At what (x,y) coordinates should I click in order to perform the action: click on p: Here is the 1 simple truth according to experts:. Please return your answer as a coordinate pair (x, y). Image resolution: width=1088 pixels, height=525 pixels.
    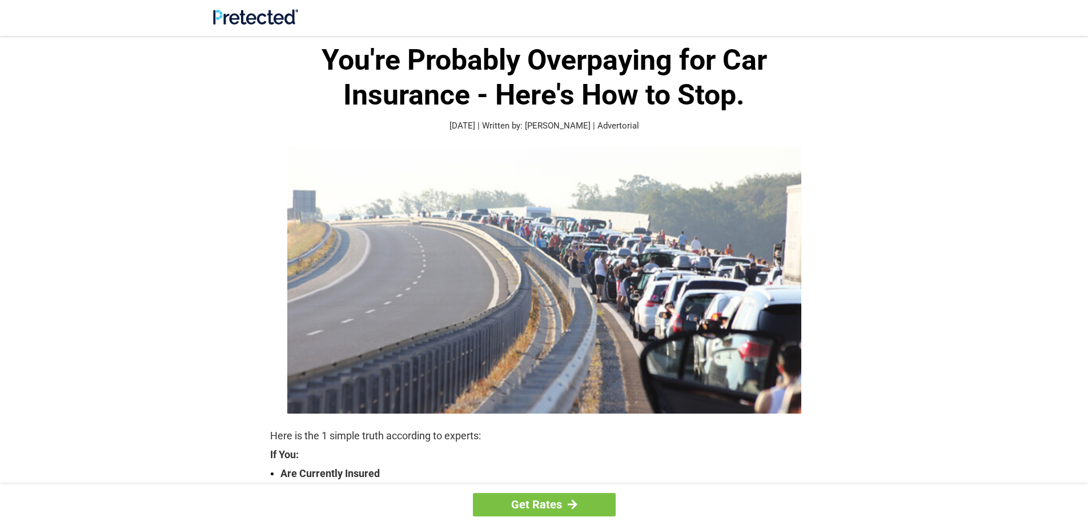
    Looking at the image, I should click on (544, 436).